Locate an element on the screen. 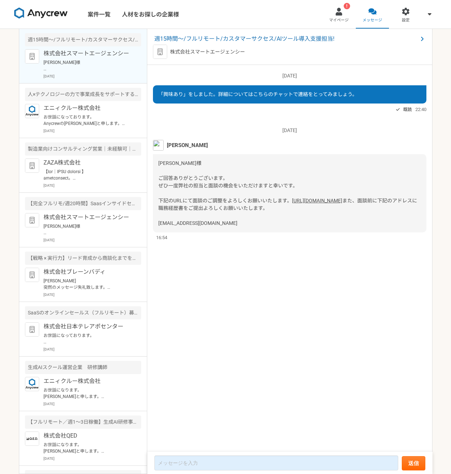 The height and width of the screenshot is (474, 451). img: %E9%9B%BB%E5%AD%90%E5%8D%B0%E9%91%91.png is located at coordinates (32, 438).